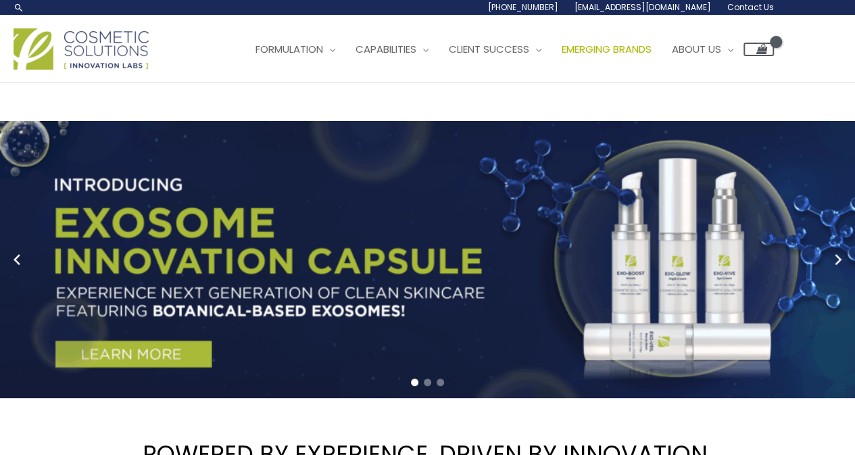  I want to click on span: Go to slide 2, so click(427, 382).